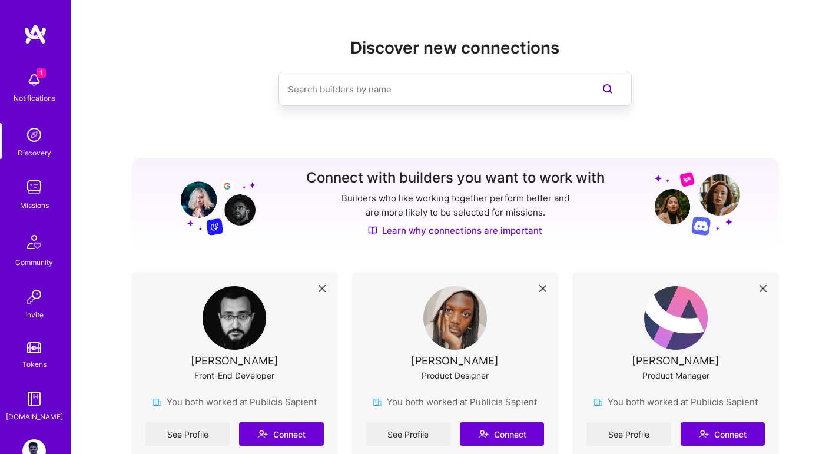  Describe the element at coordinates (34, 80) in the screenshot. I see `img: bell` at that location.